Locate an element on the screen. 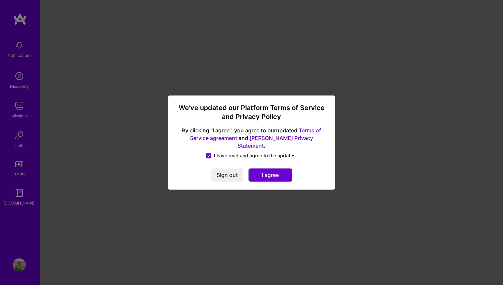 Image resolution: width=503 pixels, height=285 pixels. h3: We’ve updated our Platform Terms of Service and Privacy Policy is located at coordinates (251, 112).